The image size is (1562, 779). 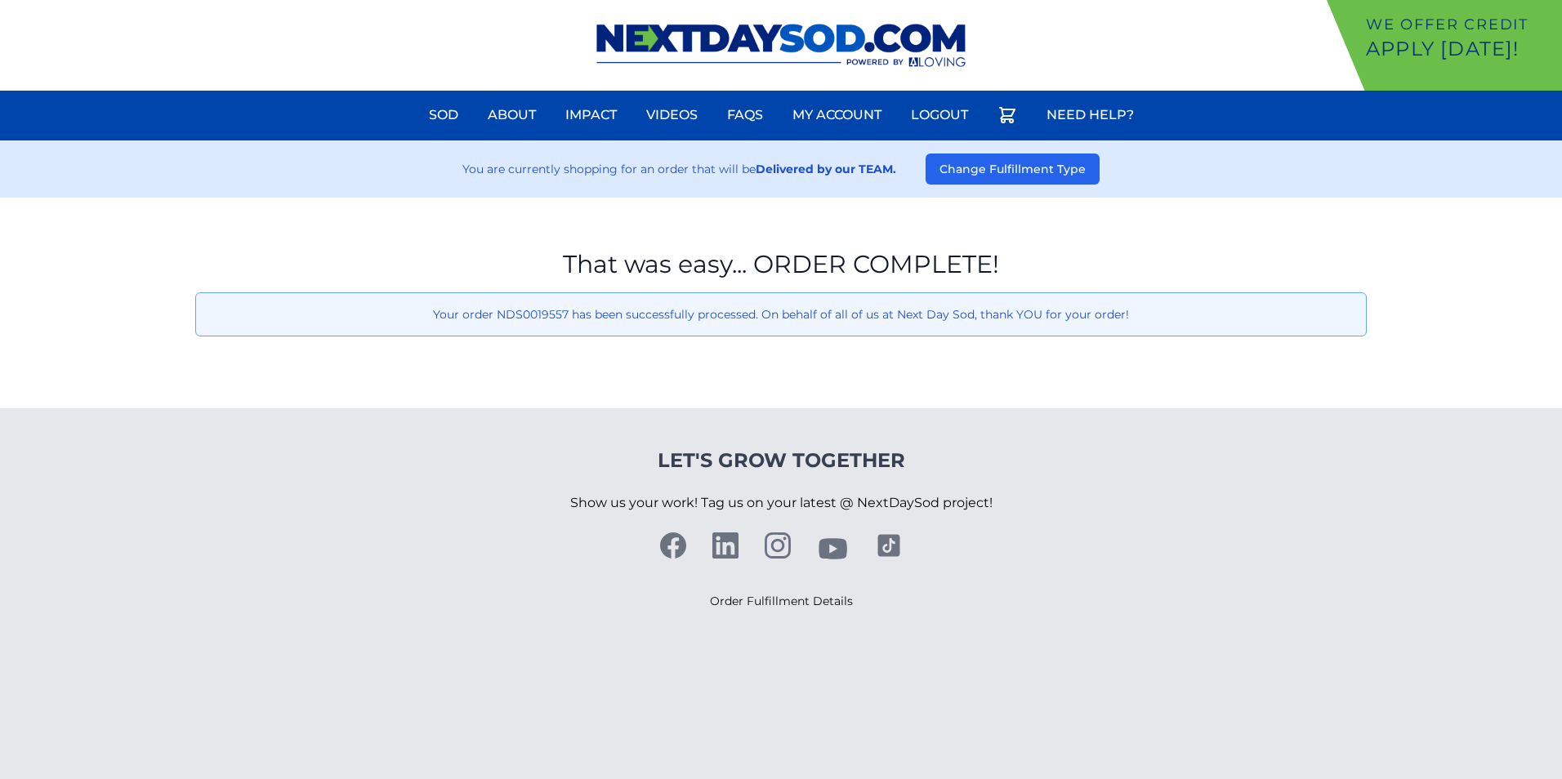 I want to click on a: My Account, so click(x=837, y=115).